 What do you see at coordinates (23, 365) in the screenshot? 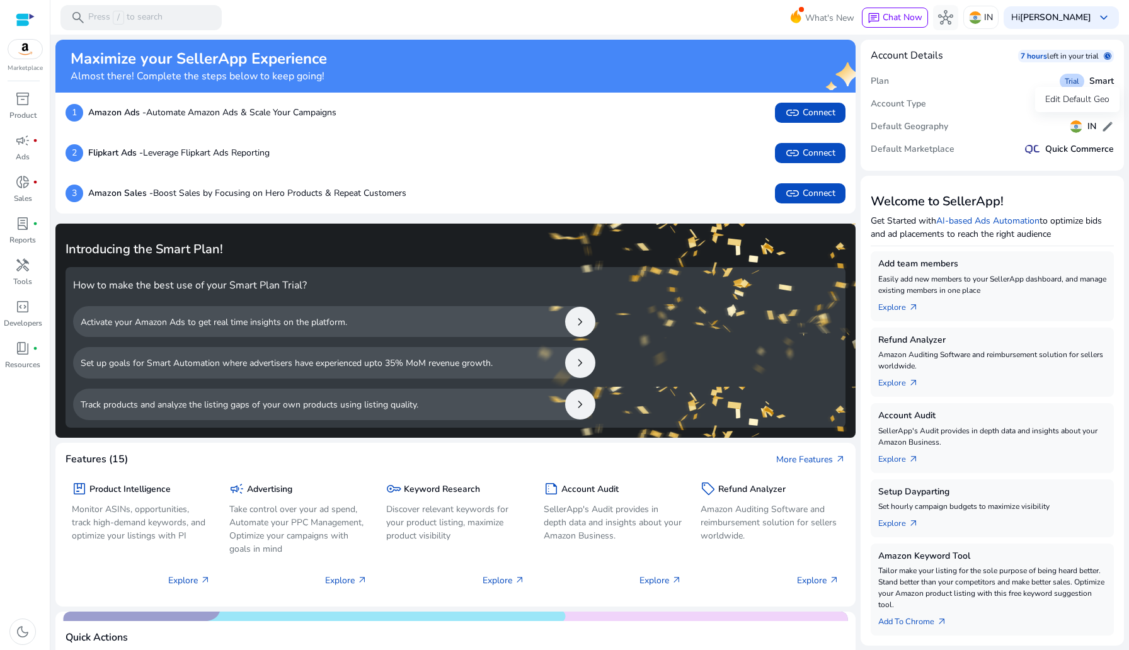
I see `p: Resources` at bounding box center [23, 365].